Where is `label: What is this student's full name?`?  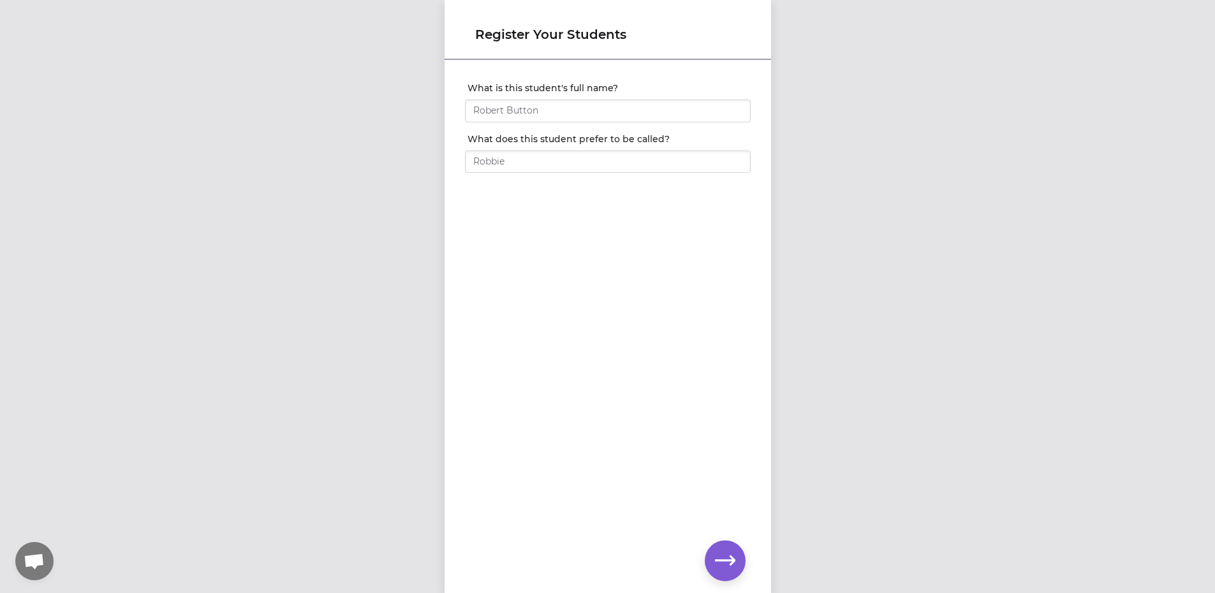
label: What is this student's full name? is located at coordinates (609, 88).